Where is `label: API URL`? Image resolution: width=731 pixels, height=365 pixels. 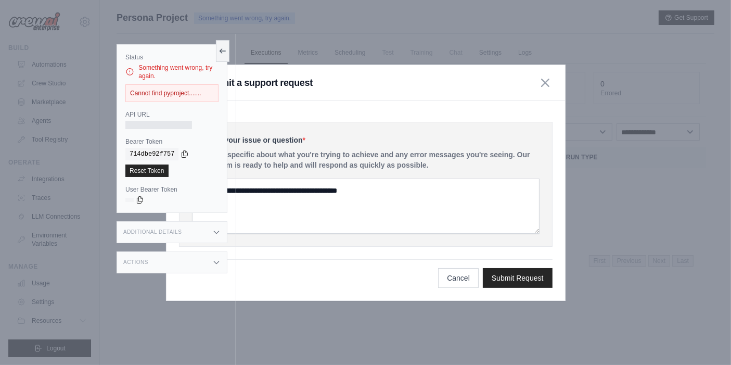 label: API URL is located at coordinates (172, 114).